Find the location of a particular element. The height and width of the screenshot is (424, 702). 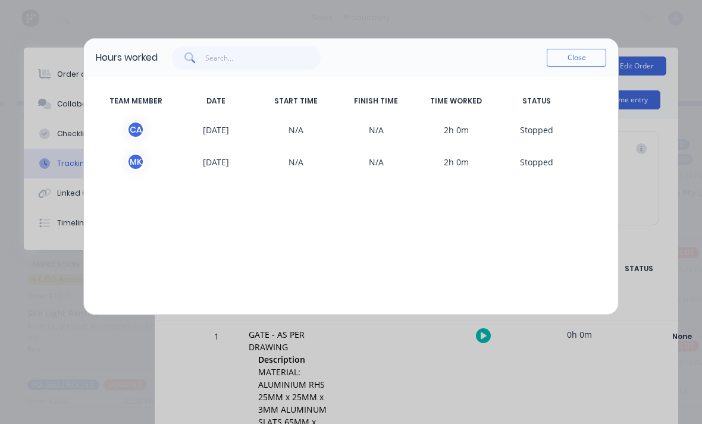

span: TEAM MEMBER is located at coordinates (136, 101).